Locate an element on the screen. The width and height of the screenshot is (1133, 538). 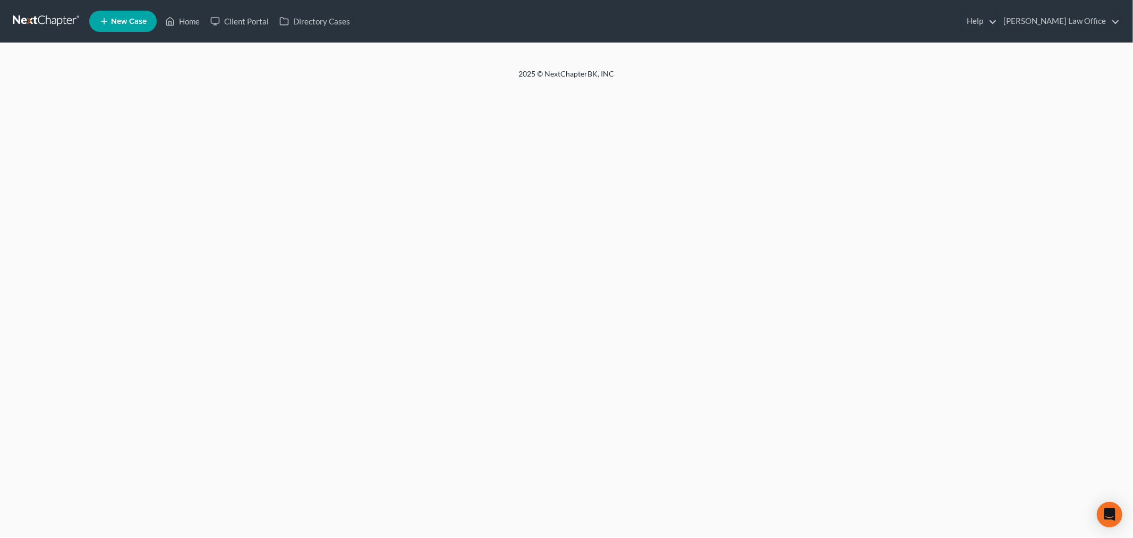
div: Open Intercom Messenger is located at coordinates (1110, 514).